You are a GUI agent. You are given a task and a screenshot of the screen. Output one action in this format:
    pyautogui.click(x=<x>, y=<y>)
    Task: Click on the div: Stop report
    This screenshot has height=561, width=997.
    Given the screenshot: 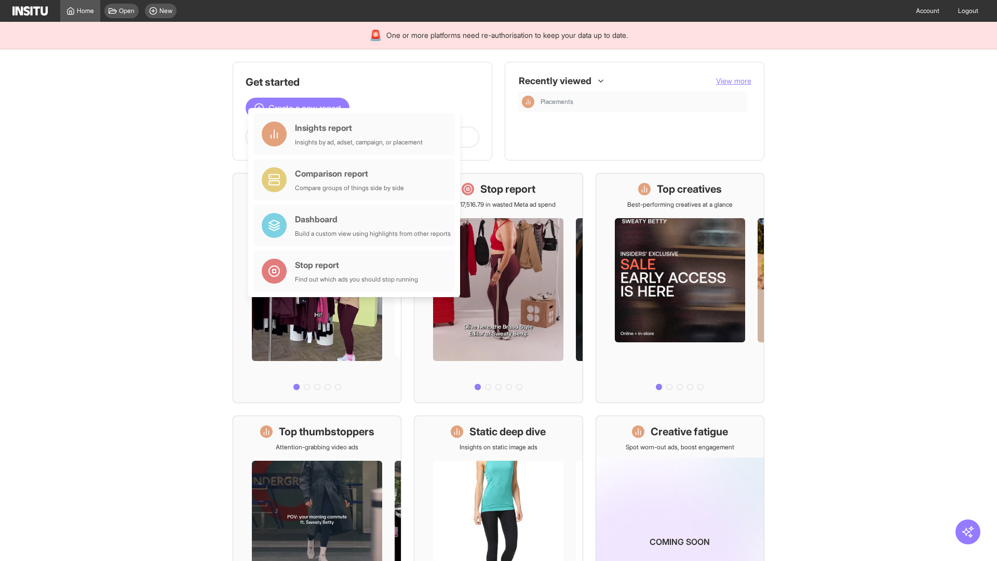 What is the action you would take?
    pyautogui.click(x=356, y=265)
    